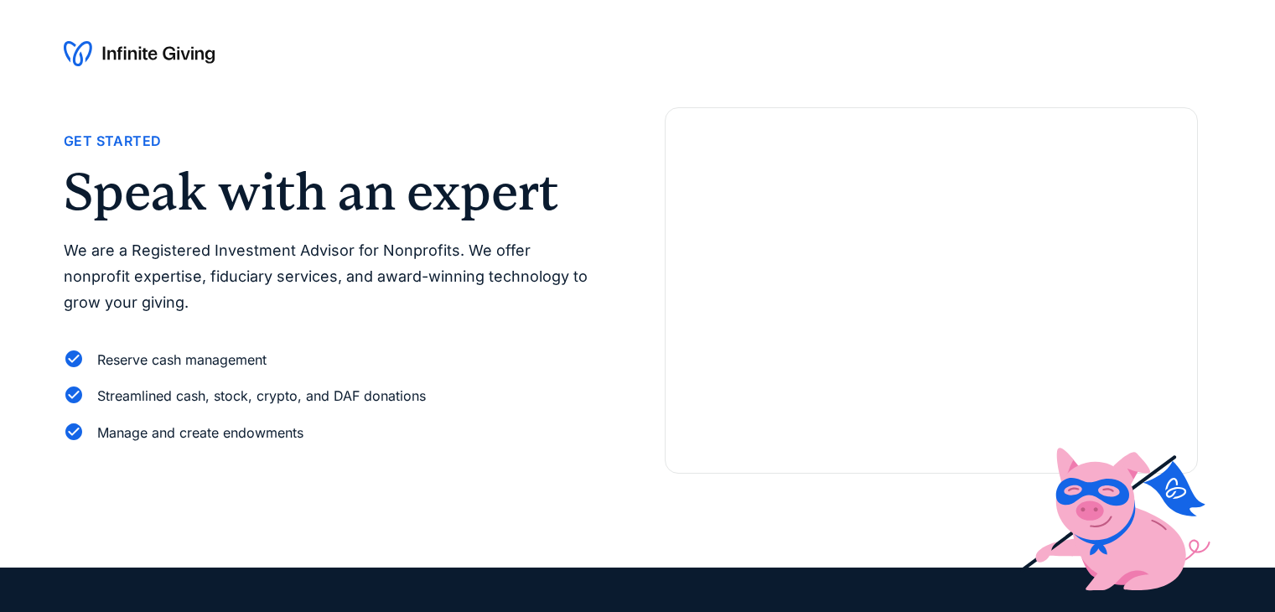  Describe the element at coordinates (200, 433) in the screenshot. I see `div: Manage and create endowments` at that location.